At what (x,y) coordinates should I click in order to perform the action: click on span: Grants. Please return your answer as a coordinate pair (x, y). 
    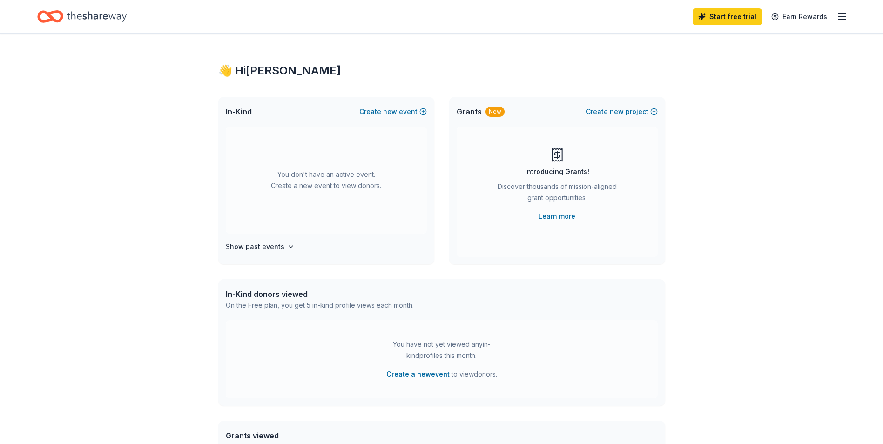
    Looking at the image, I should click on (469, 112).